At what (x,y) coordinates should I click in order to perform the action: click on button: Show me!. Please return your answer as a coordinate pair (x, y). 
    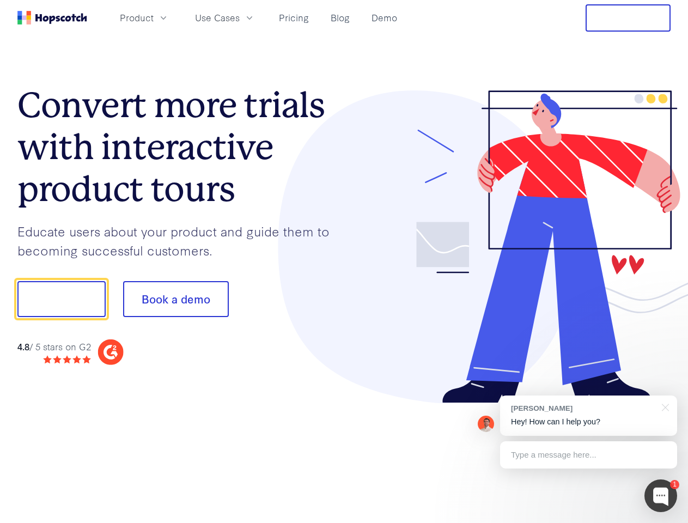
    Looking at the image, I should click on (62, 299).